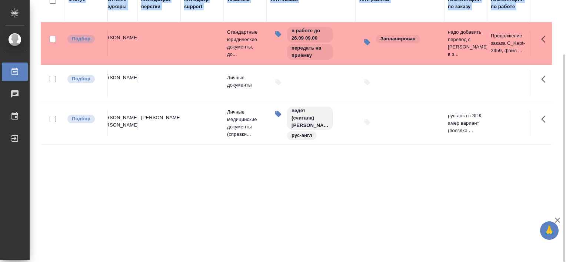 The image size is (566, 262). What do you see at coordinates (302, 136) in the screenshot?
I see `p: рус-англ` at bounding box center [302, 136].